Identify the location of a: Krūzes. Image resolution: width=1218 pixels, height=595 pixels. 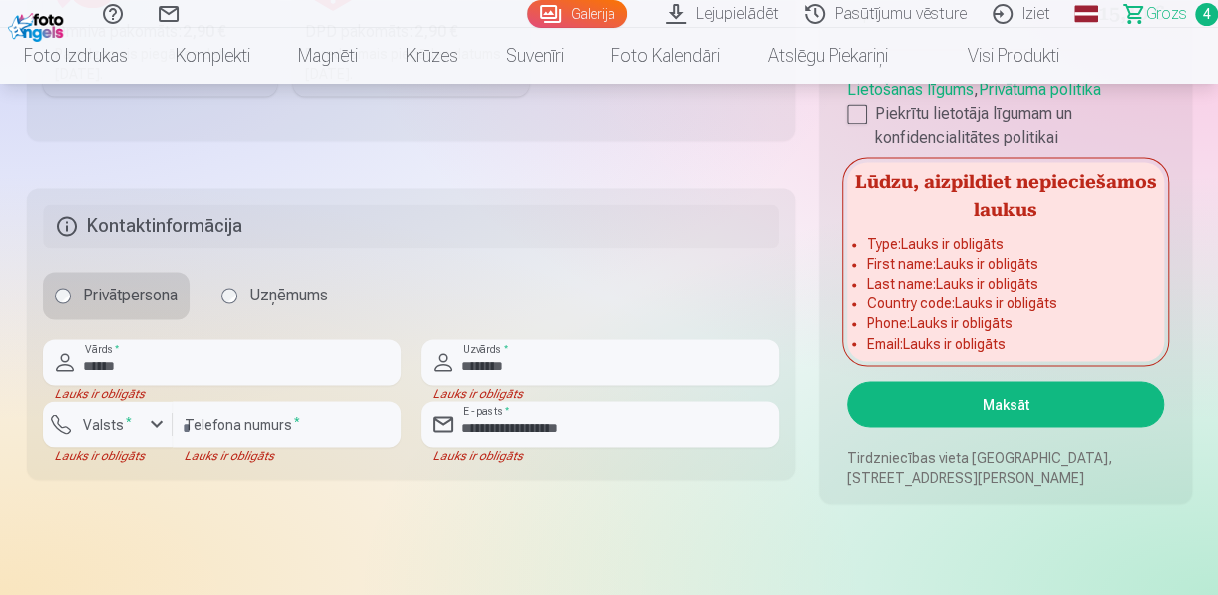
(432, 56).